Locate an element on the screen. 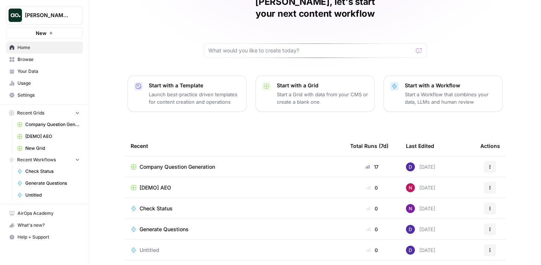 Image resolution: width=541 pixels, height=265 pixels. a: Browse is located at coordinates (44, 60).